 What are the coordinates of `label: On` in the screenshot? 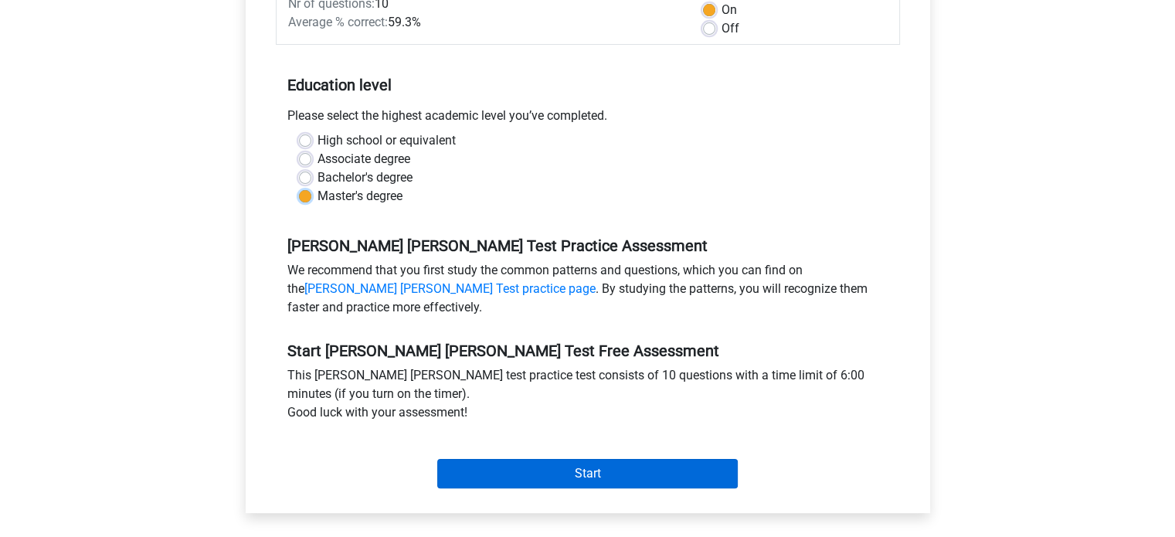 It's located at (729, 10).